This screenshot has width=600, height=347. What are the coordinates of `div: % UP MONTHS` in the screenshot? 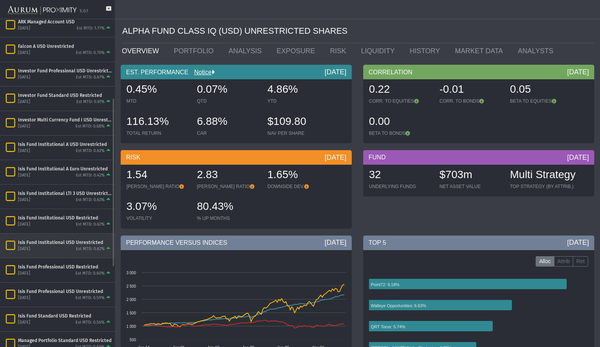 It's located at (228, 218).